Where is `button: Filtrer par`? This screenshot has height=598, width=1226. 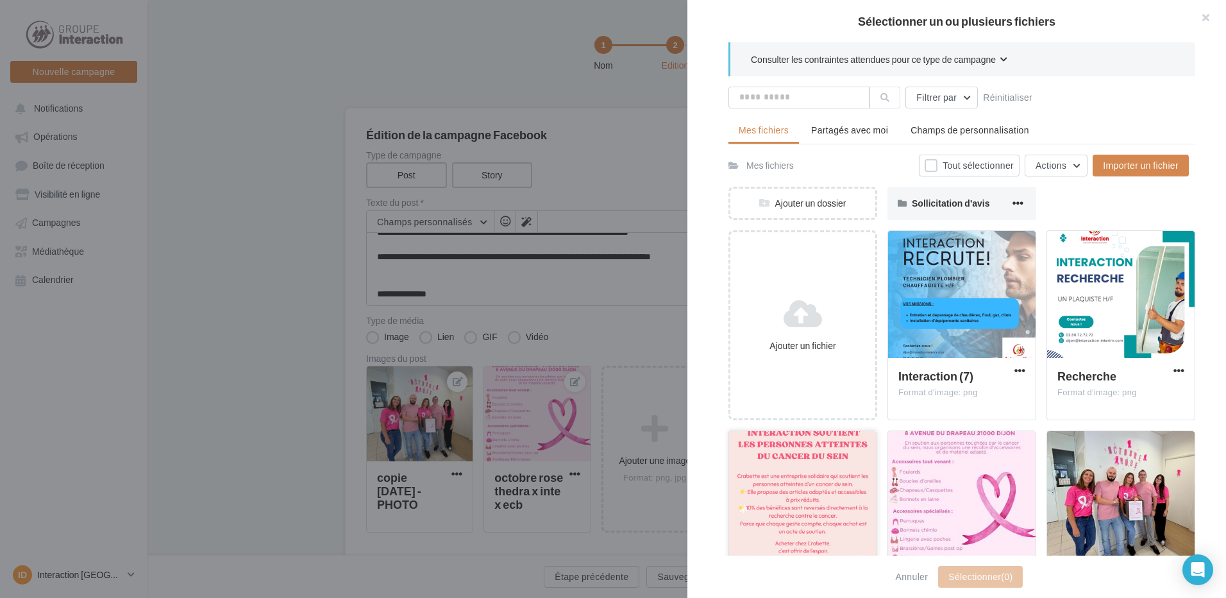
button: Filtrer par is located at coordinates (941, 97).